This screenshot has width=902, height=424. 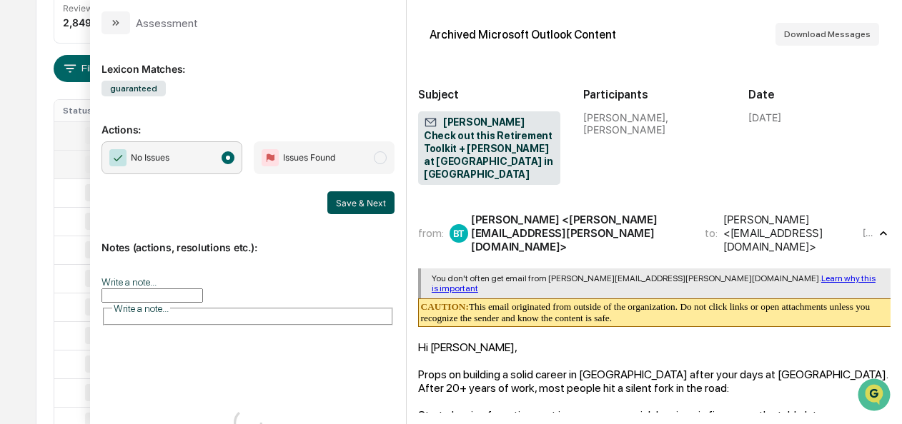 What do you see at coordinates (361, 203) in the screenshot?
I see `button: Save & Next` at bounding box center [361, 203].